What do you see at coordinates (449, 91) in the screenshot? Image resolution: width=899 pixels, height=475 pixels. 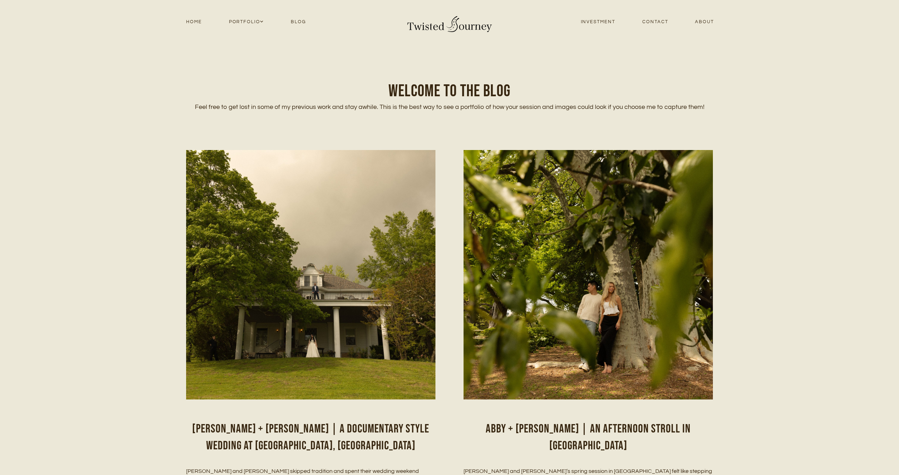 I see `h1: Welcome to the blog` at bounding box center [449, 91].